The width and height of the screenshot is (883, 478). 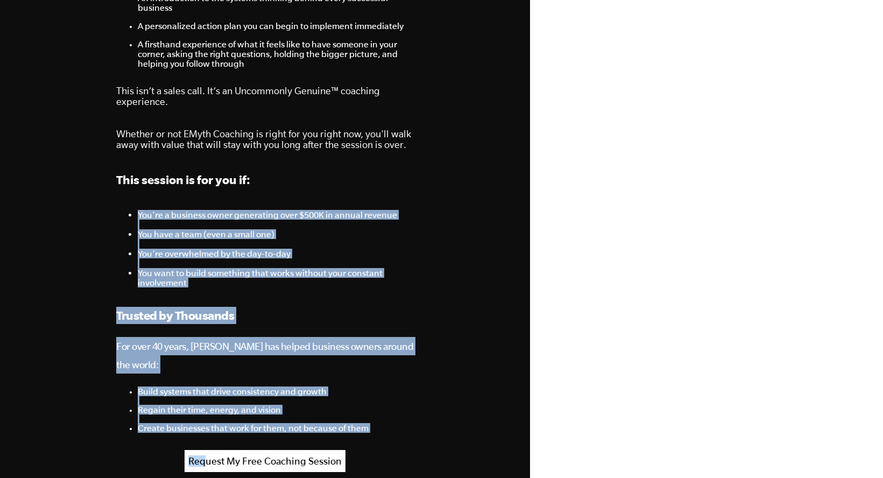 What do you see at coordinates (275, 219) in the screenshot?
I see `li: You're a business owner generating over $500K in annual revenue` at bounding box center [275, 219].